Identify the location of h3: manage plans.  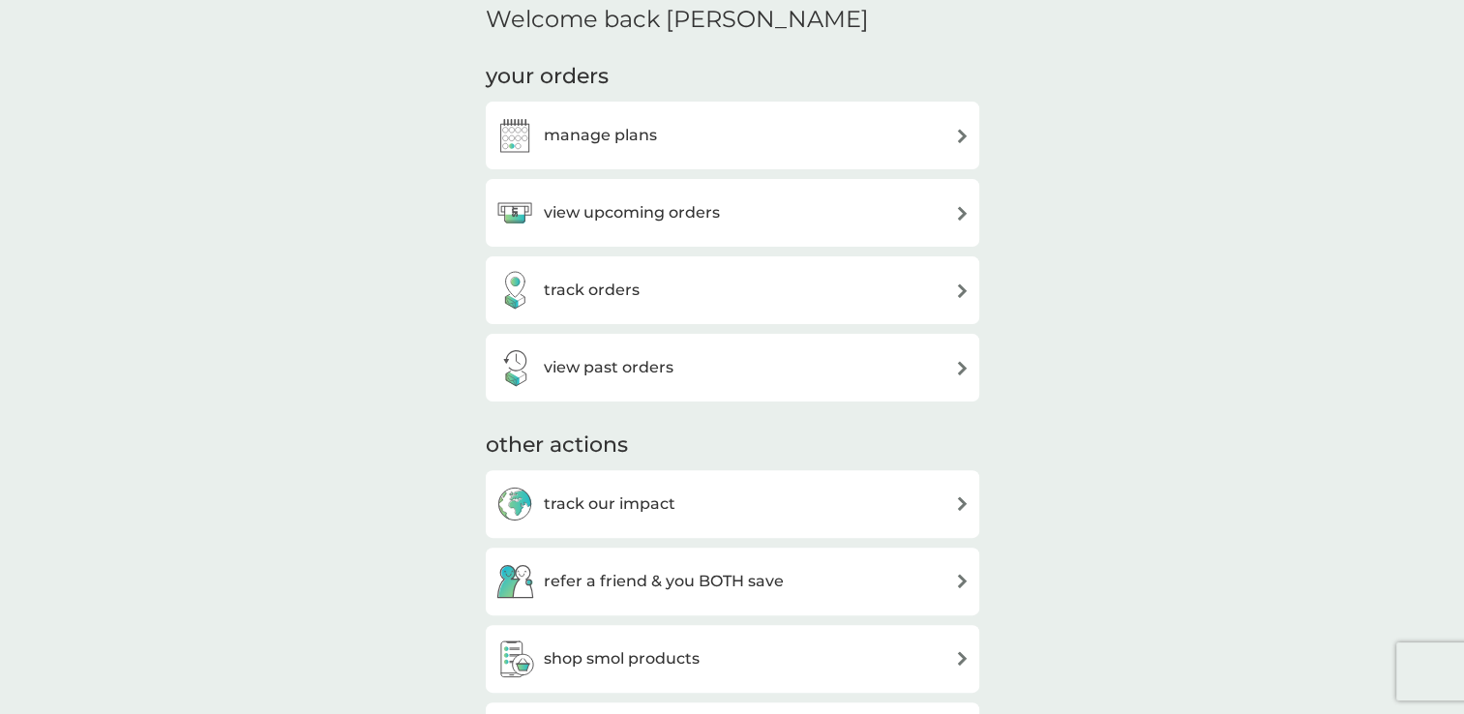
(600, 135).